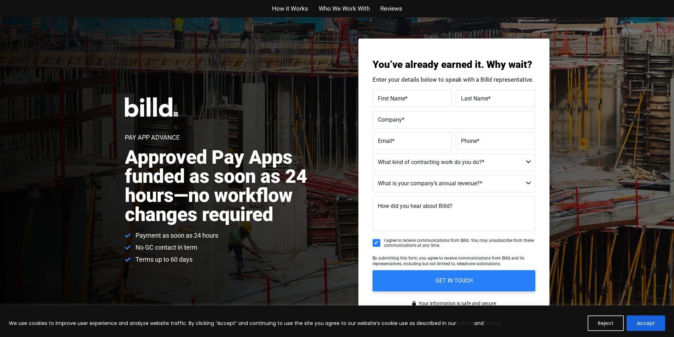 This screenshot has height=337, width=674. Describe the element at coordinates (392, 8) in the screenshot. I see `a: Reviews` at that location.